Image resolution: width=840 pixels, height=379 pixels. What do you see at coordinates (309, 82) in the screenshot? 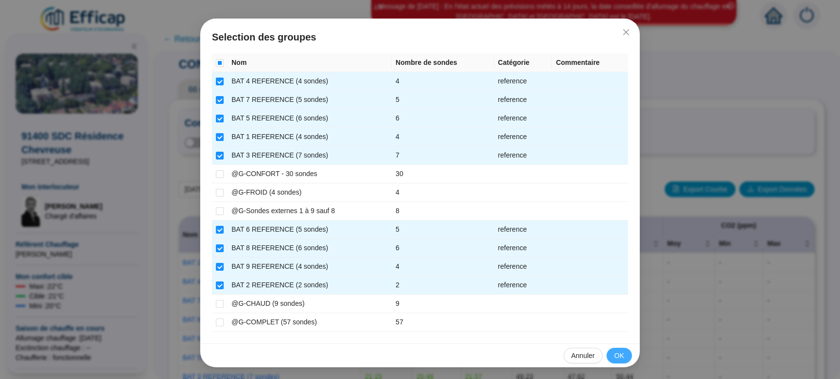
I see `td: BAT 4 REFERENCE (4 sondes)` at bounding box center [309, 82].